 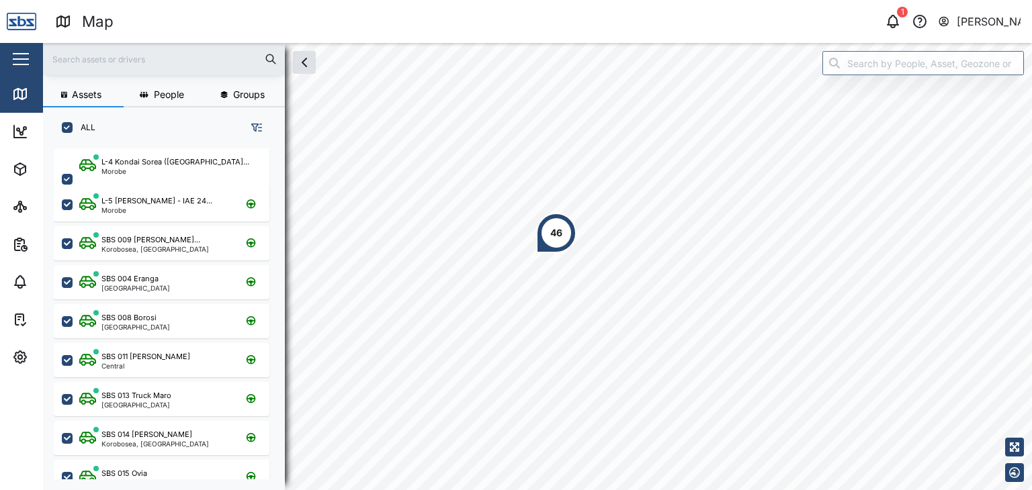 I want to click on div: Central, so click(x=146, y=366).